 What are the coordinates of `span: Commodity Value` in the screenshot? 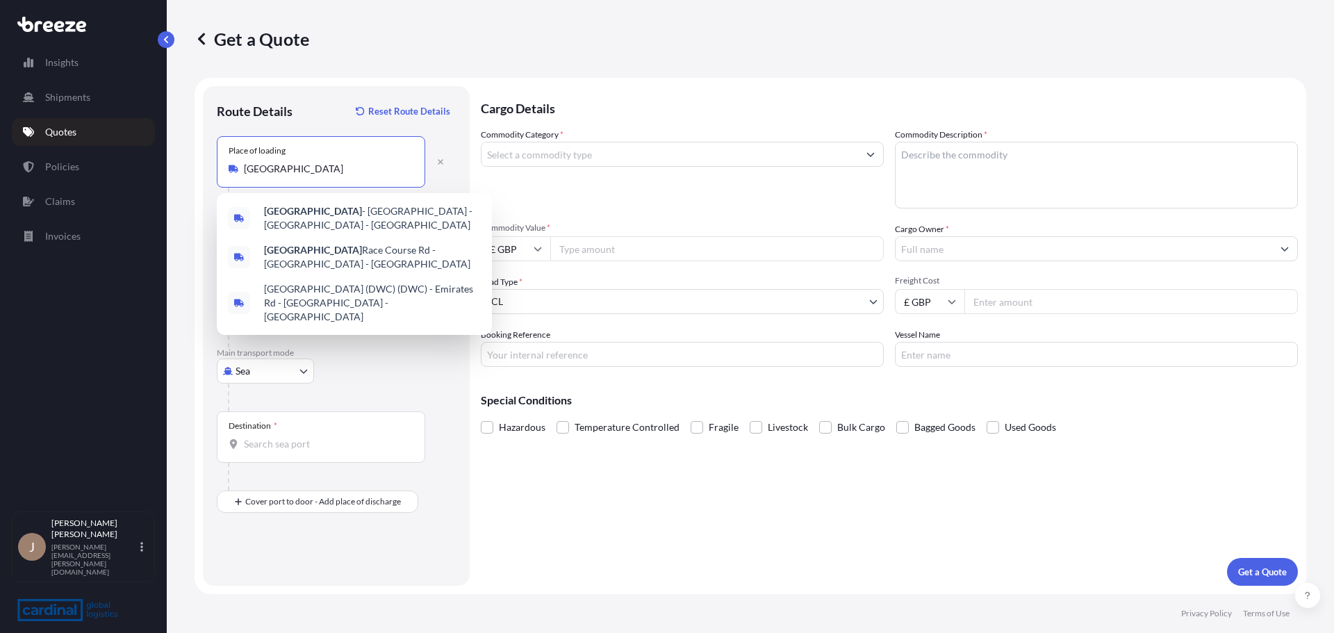 It's located at (682, 228).